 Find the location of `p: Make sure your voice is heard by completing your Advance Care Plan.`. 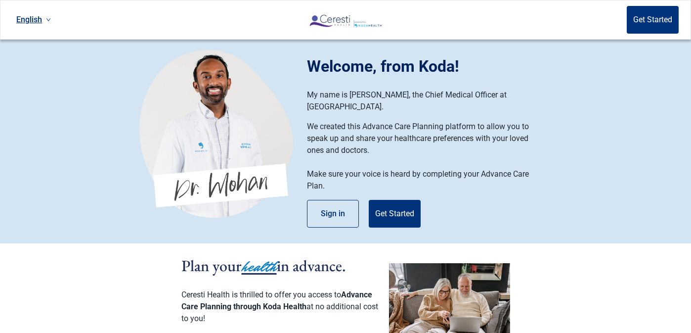

p: Make sure your voice is heard by completing your Advance Care Plan. is located at coordinates (424, 180).